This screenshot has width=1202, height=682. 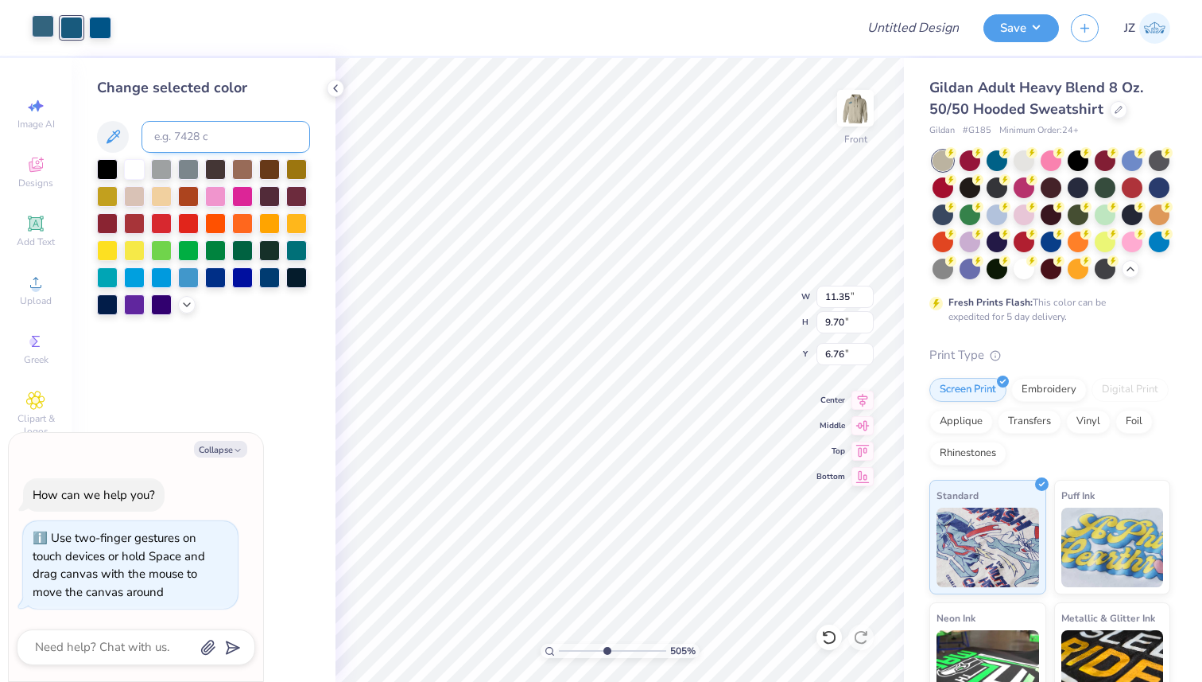 What do you see at coordinates (913, 28) in the screenshot?
I see `input: Untitled Design` at bounding box center [913, 28].